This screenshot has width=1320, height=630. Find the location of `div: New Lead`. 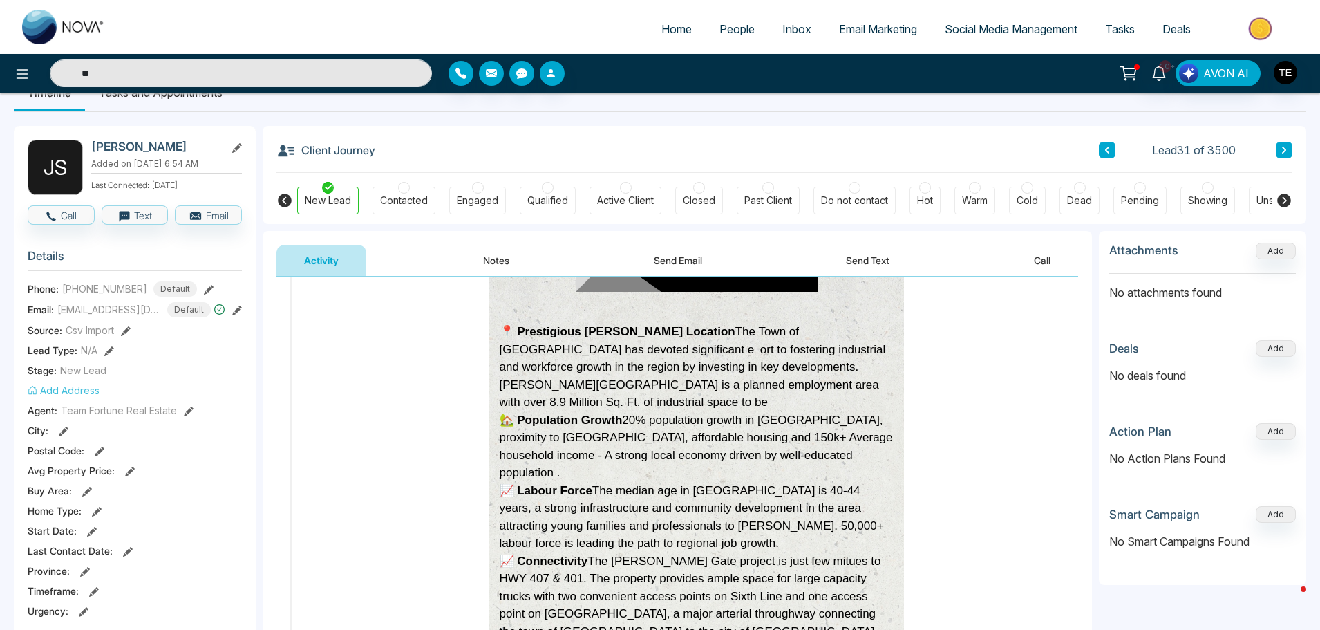

div: New Lead is located at coordinates (328, 200).